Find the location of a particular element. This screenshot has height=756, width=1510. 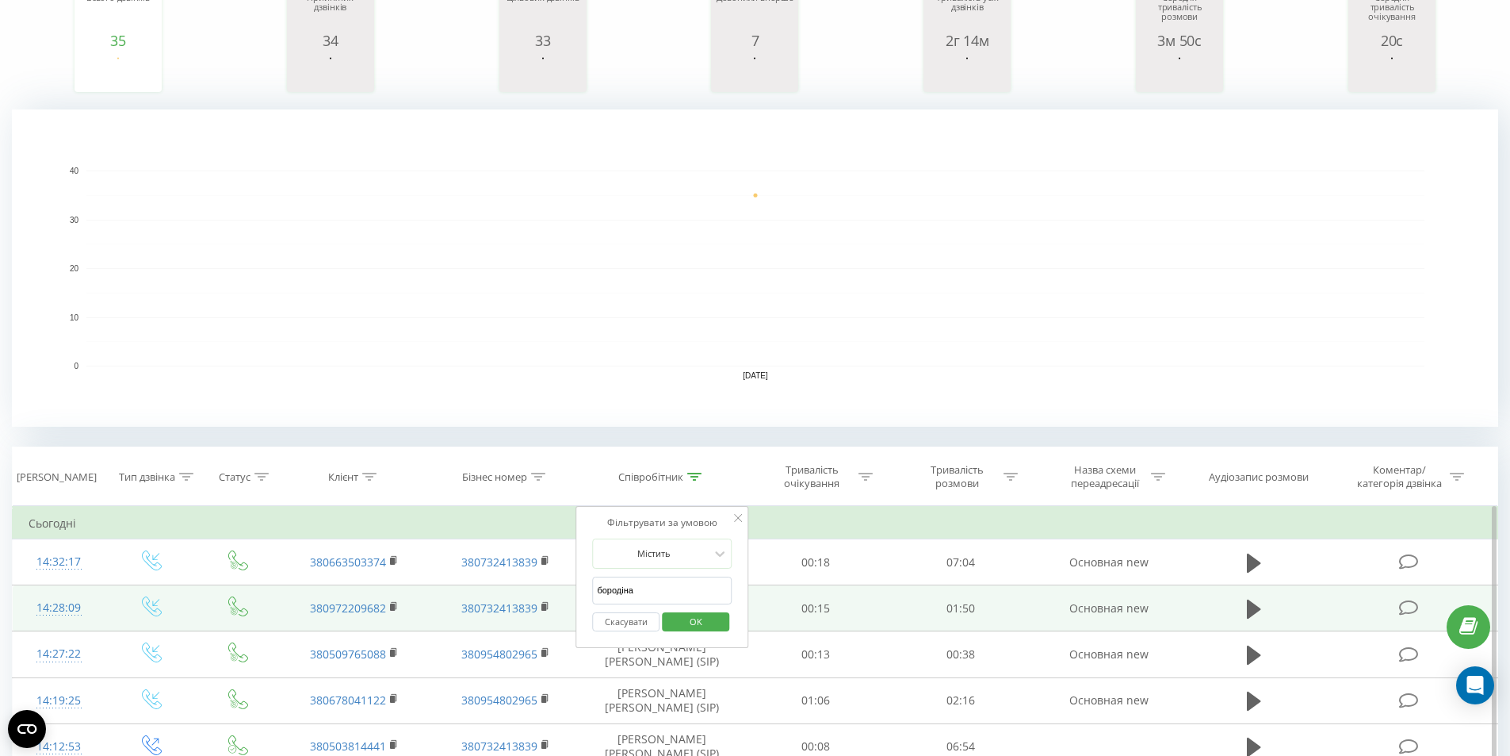

td: 02:16 is located at coordinates (961, 700).